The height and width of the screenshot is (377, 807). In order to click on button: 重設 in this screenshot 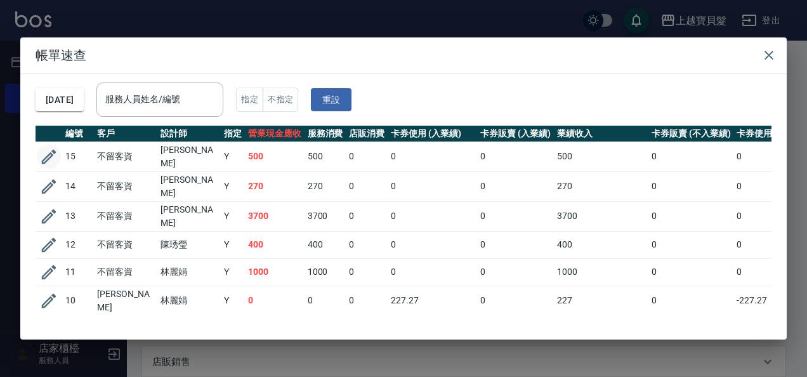, I will do `click(331, 100)`.